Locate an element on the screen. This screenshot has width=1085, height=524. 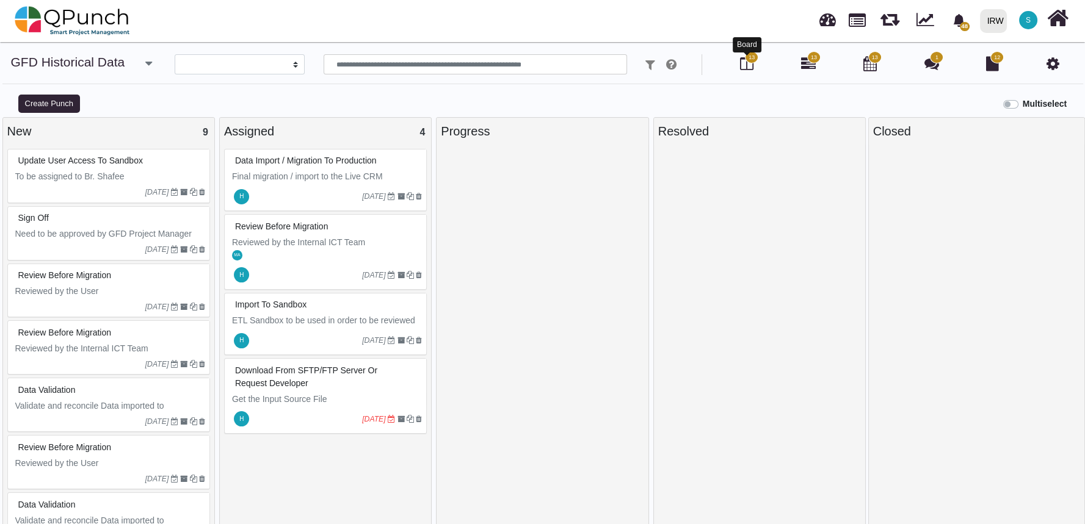
a: 13 is located at coordinates (808, 66).